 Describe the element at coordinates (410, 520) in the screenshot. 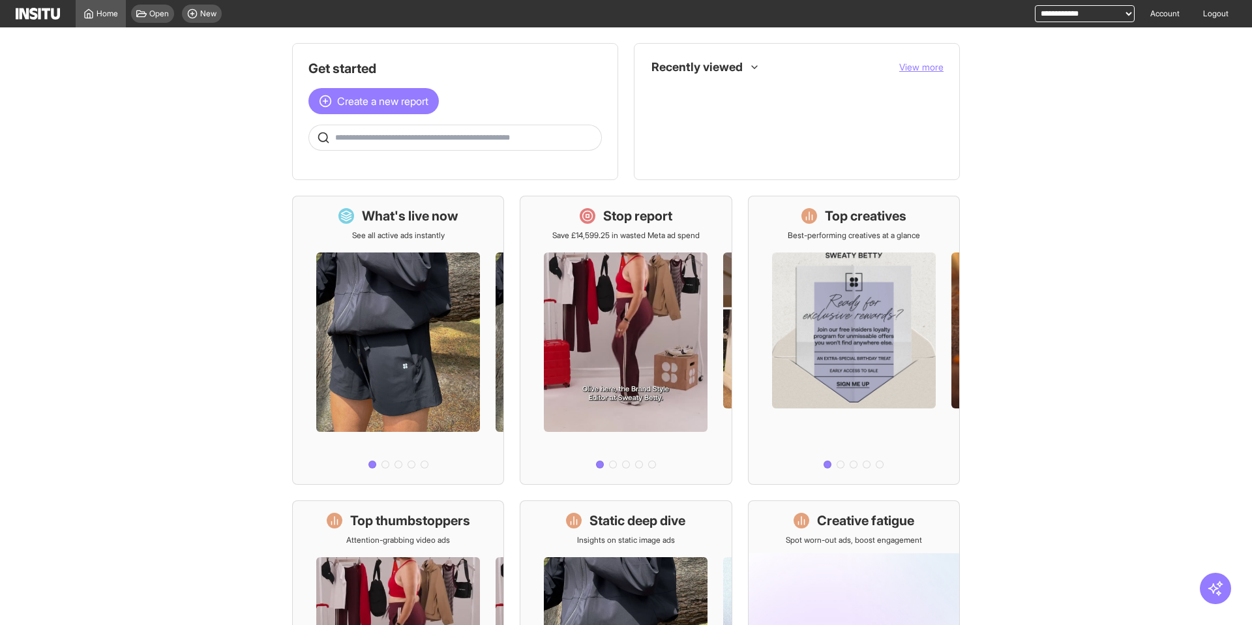

I see `h1: Top thumbstoppers` at that location.